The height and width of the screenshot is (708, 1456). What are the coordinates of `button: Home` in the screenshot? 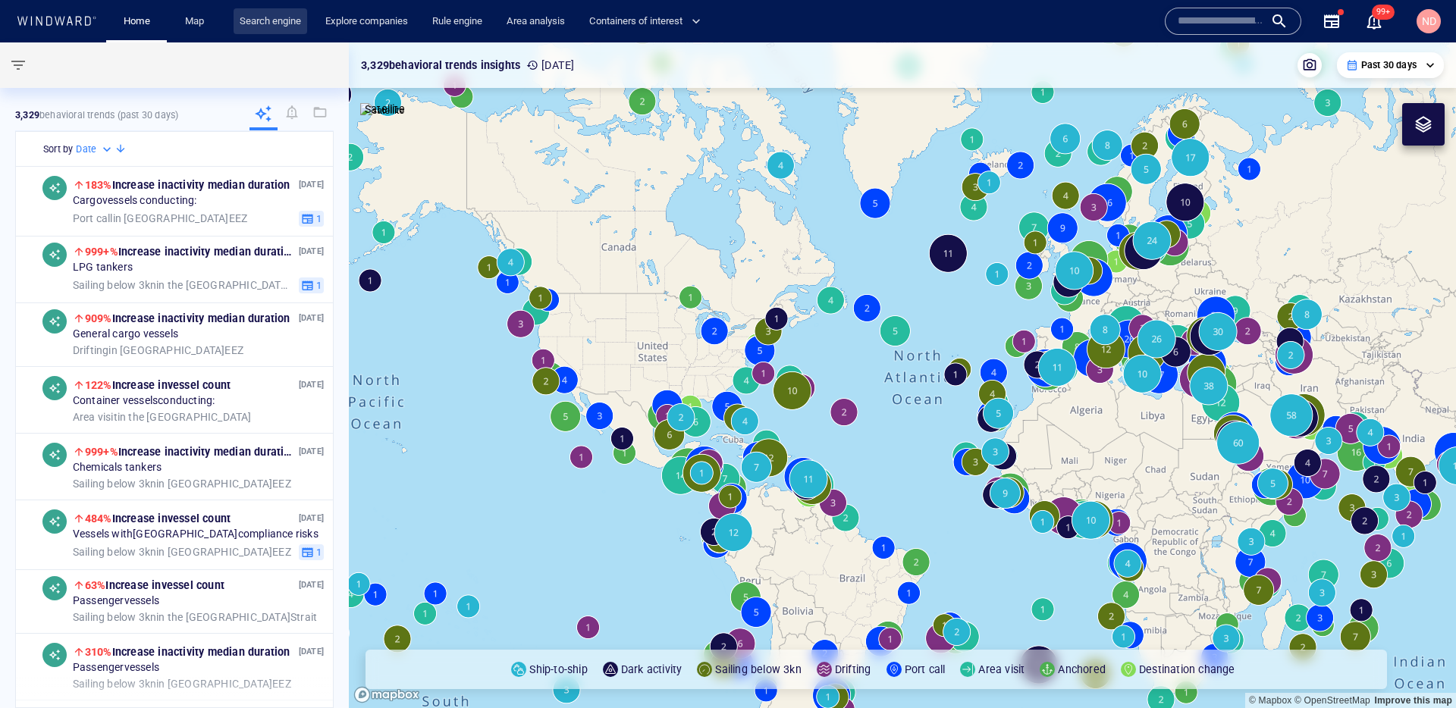 It's located at (136, 21).